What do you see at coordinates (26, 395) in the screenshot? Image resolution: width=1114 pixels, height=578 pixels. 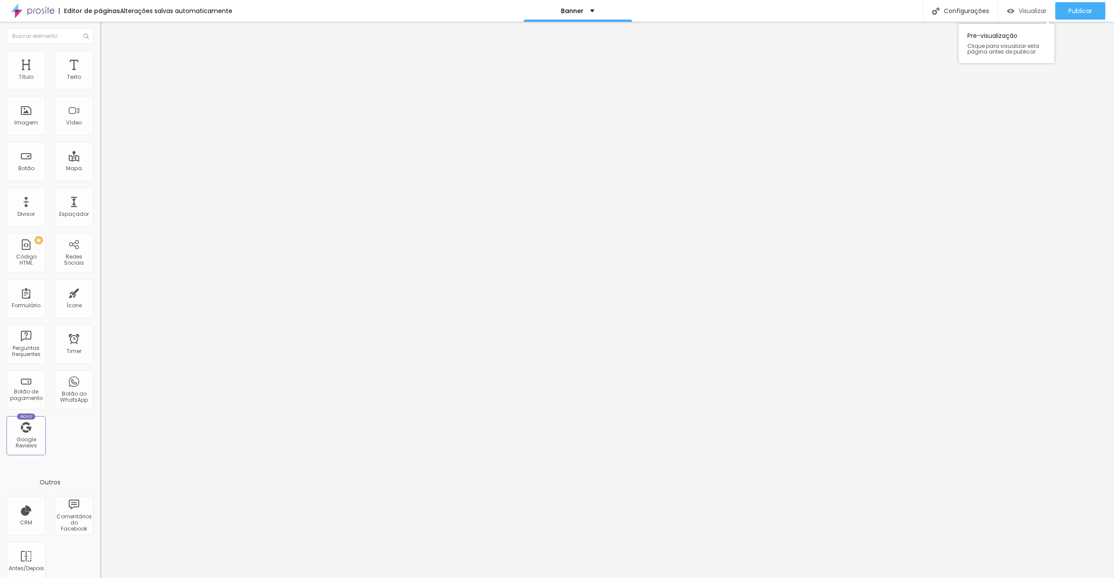 I see `div: Botão de pagamento` at bounding box center [26, 395].